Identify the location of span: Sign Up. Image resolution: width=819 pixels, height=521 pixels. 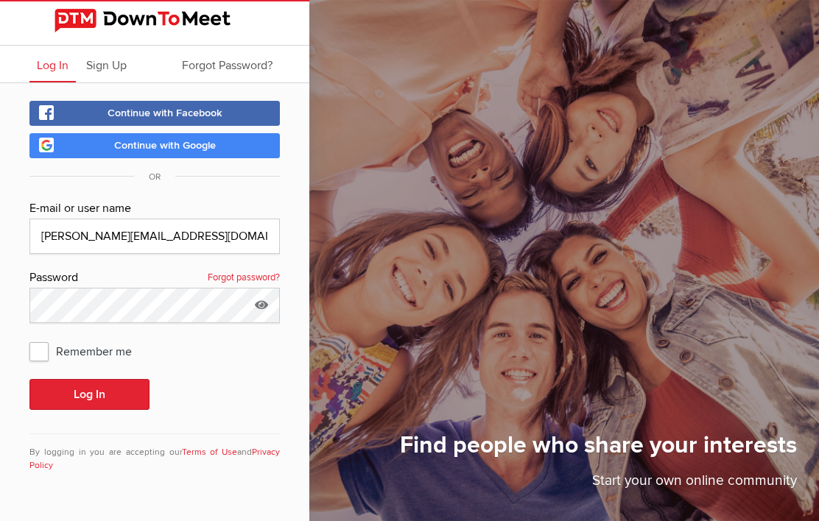
(106, 66).